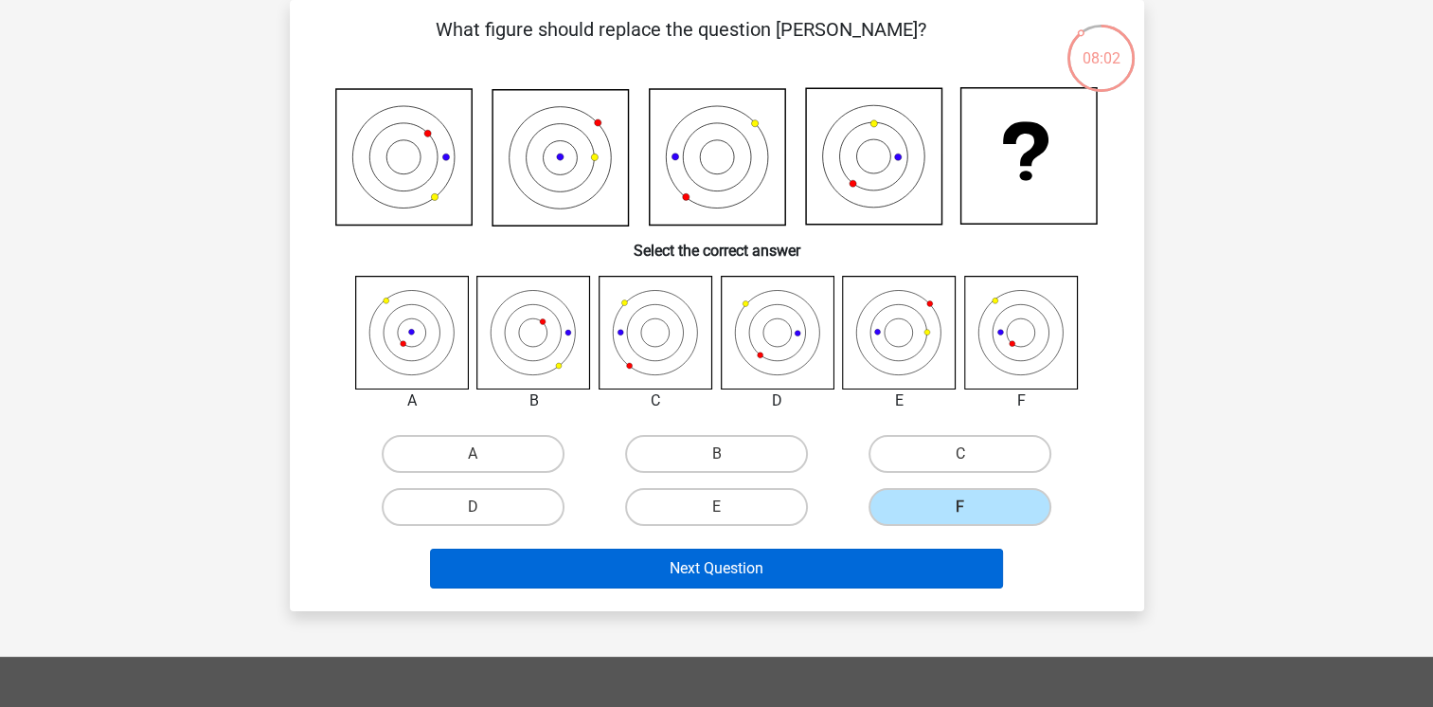  What do you see at coordinates (716, 454) in the screenshot?
I see `label: B` at bounding box center [716, 454].